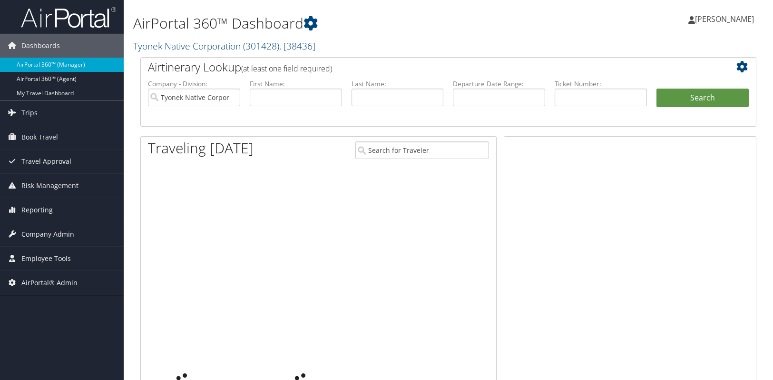 The width and height of the screenshot is (773, 380). Describe the element at coordinates (703, 98) in the screenshot. I see `button: Search` at that location.